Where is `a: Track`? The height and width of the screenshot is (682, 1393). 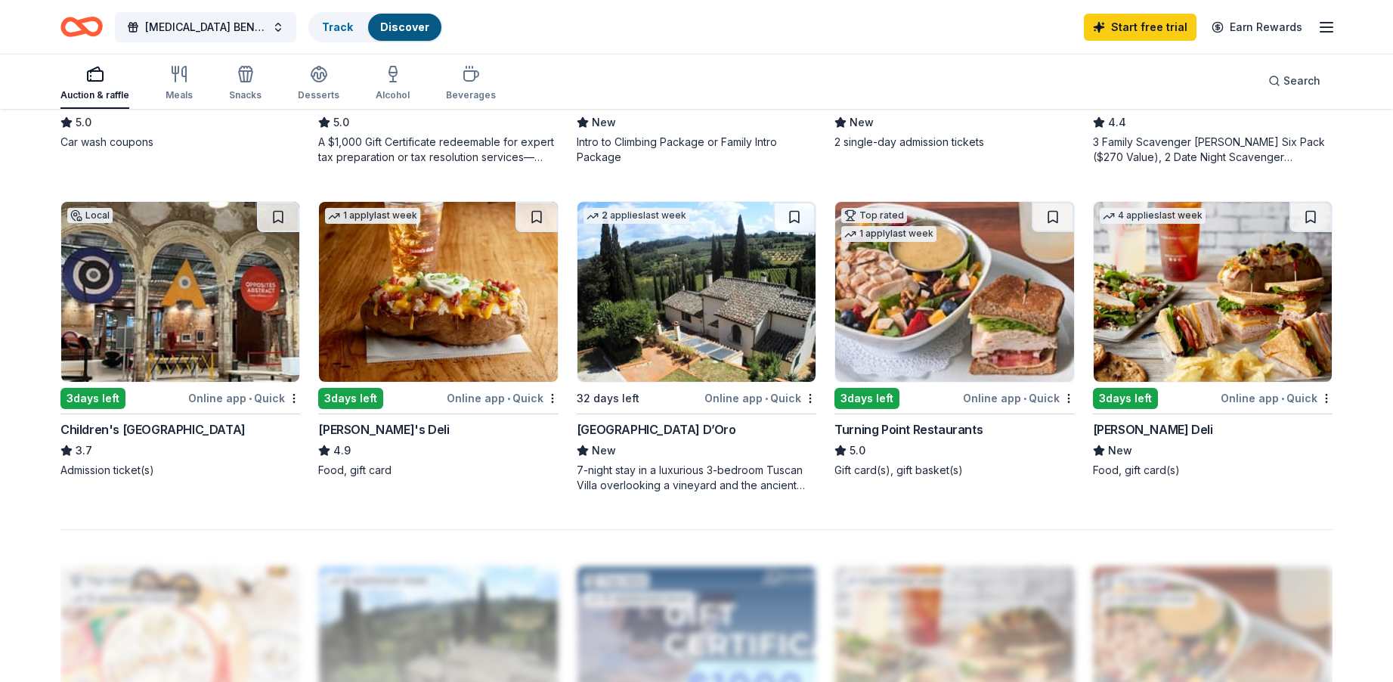
a: Track is located at coordinates (337, 26).